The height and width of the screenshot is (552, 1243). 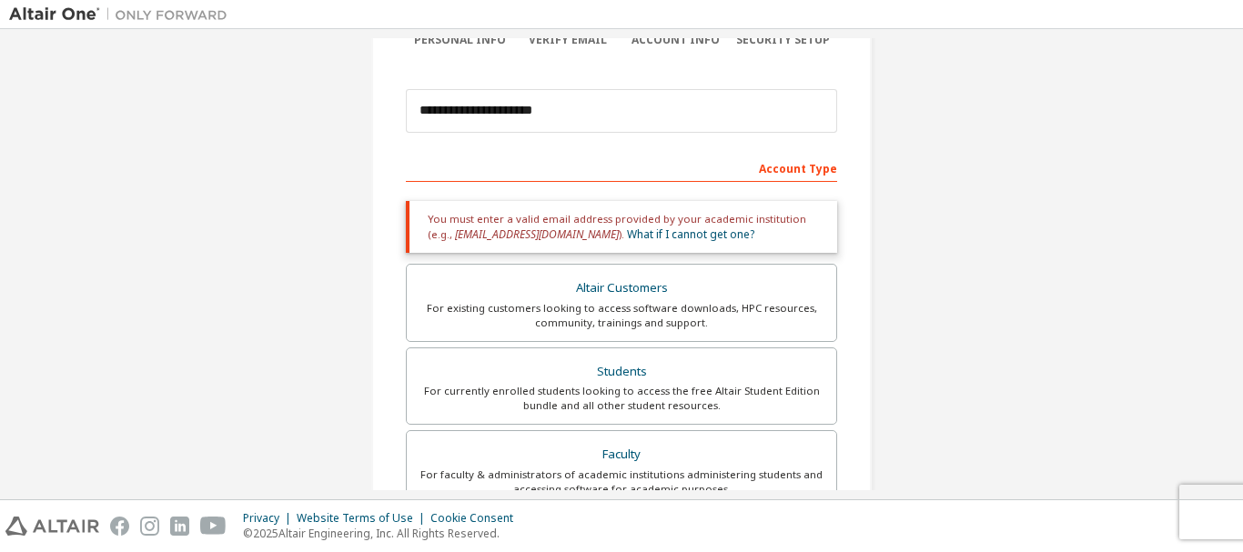 What do you see at coordinates (269, 518) in the screenshot?
I see `div: Privacy` at bounding box center [269, 518].